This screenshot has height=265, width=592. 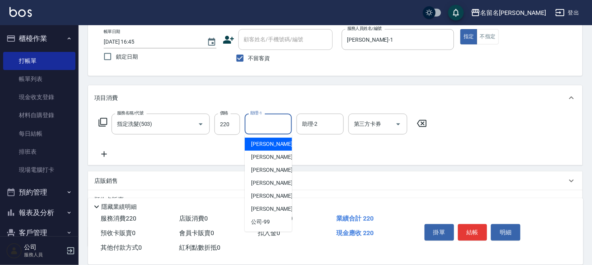 What do you see at coordinates (335, 98) in the screenshot?
I see `div: 項目消費` at bounding box center [335, 98].